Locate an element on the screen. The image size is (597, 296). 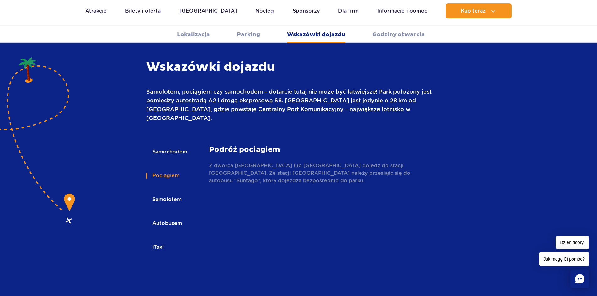
a: Godziny otwarcia is located at coordinates (398, 34).